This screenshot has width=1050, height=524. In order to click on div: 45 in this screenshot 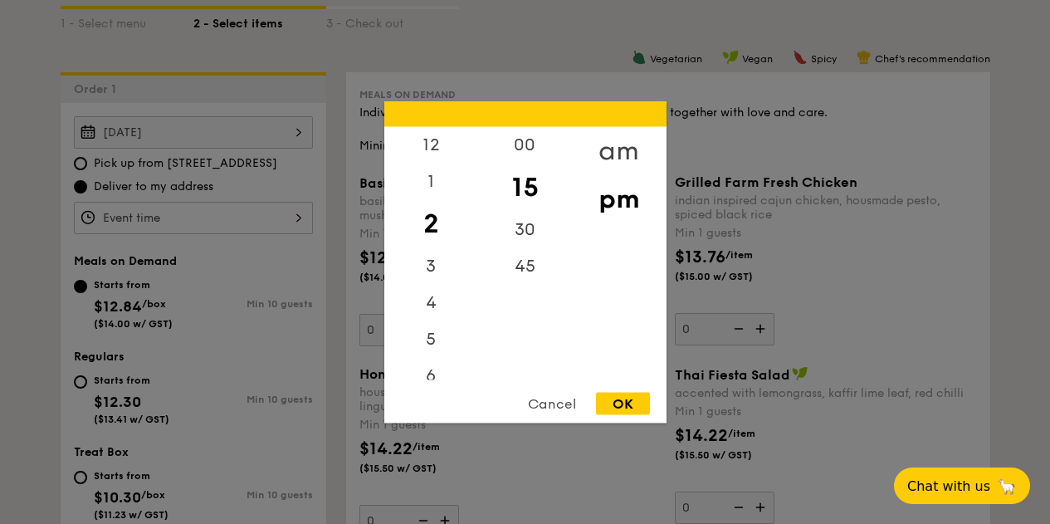, I will do `click(525, 266)`.